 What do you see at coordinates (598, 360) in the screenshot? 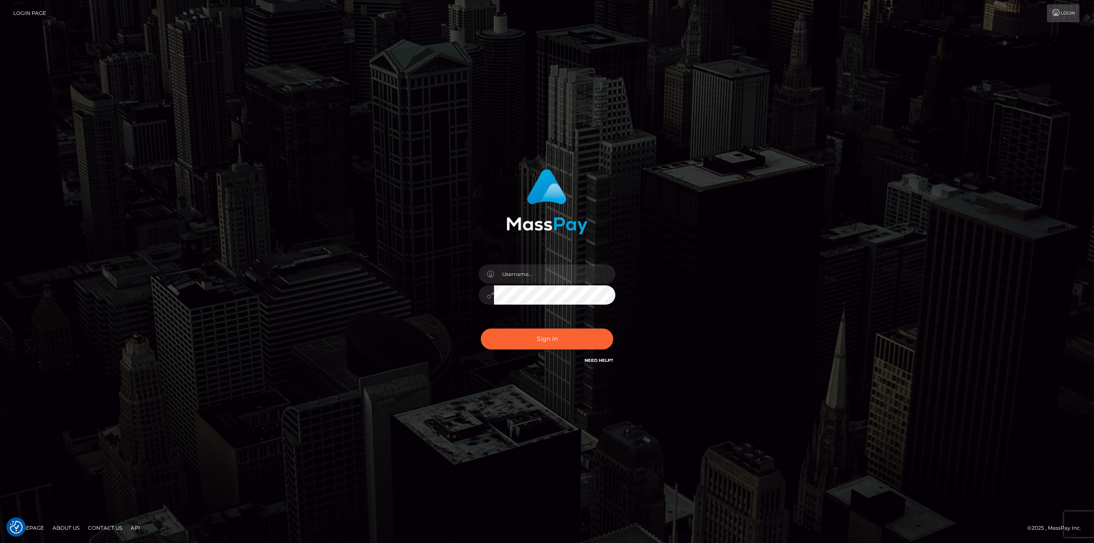
I see `a: Need Help?` at bounding box center [598, 360].